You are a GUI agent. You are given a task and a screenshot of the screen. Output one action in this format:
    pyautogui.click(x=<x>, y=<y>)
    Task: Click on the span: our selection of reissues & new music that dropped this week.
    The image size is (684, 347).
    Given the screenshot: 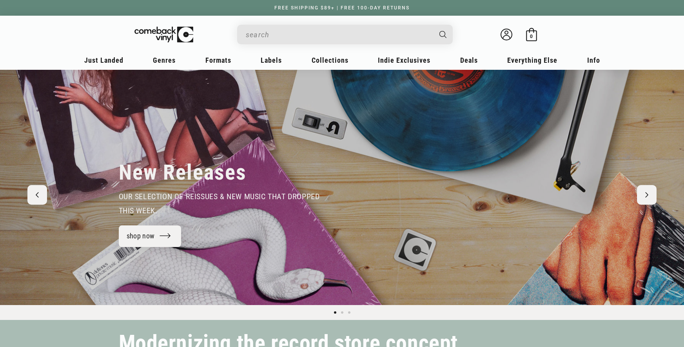 What is the action you would take?
    pyautogui.click(x=219, y=203)
    